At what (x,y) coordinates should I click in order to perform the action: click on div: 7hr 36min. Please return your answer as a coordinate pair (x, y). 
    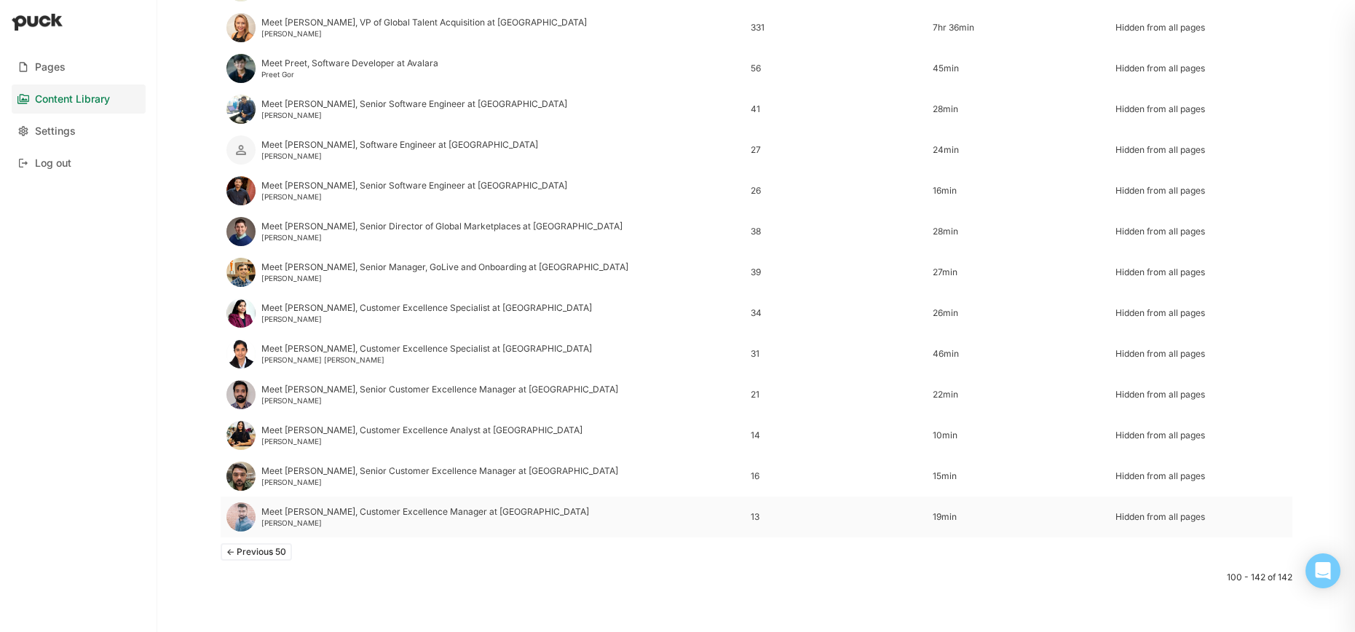
    Looking at the image, I should click on (1018, 28).